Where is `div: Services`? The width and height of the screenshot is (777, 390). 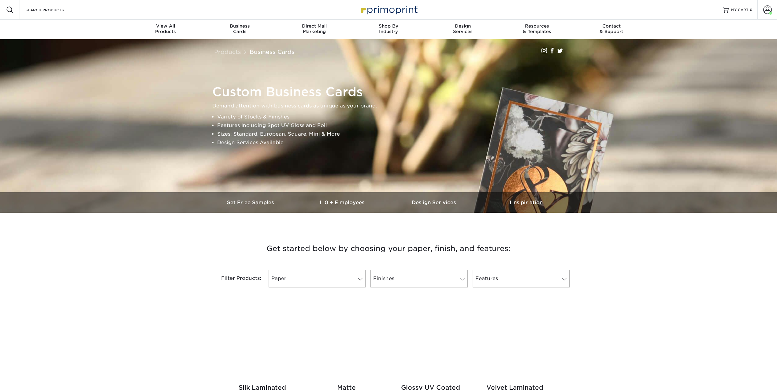 div: Services is located at coordinates (463, 29).